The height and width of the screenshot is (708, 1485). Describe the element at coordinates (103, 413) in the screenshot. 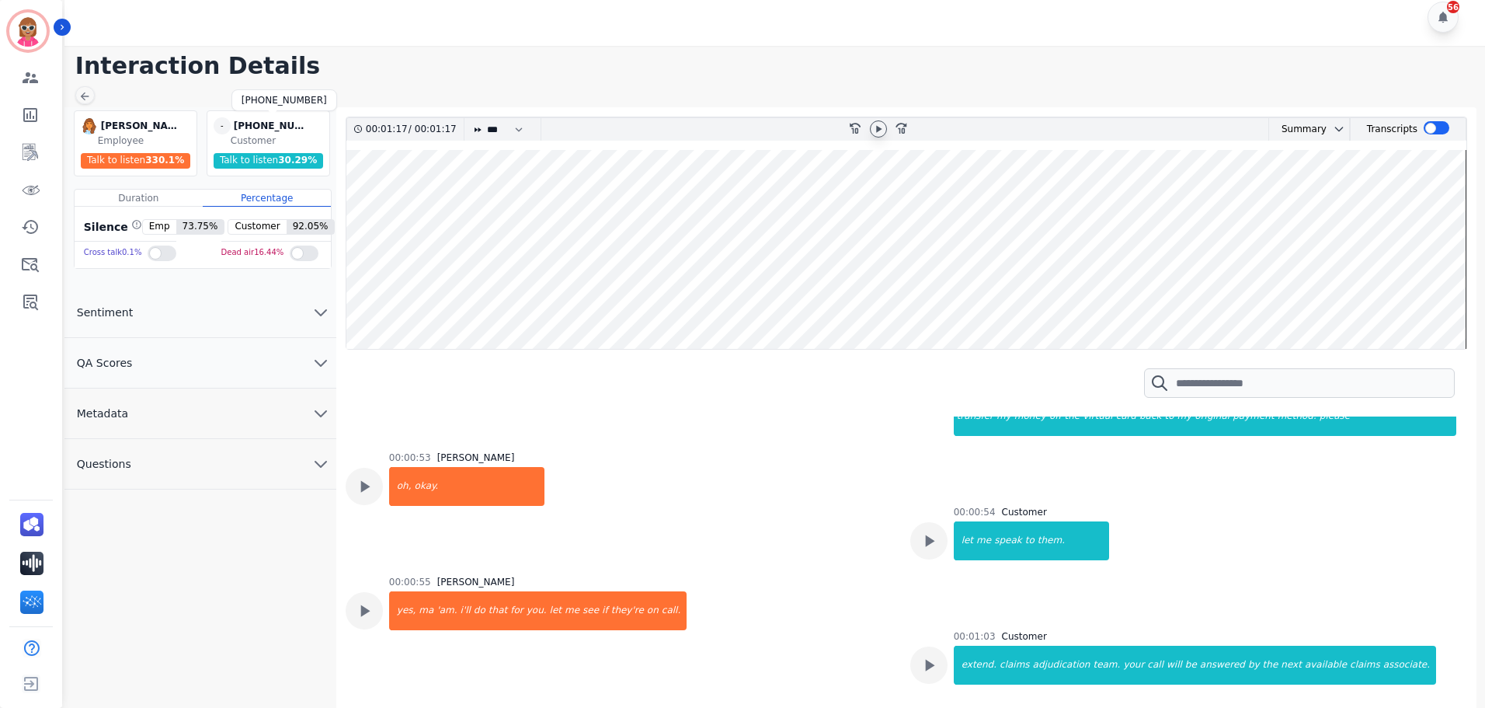

I see `span: Metadata` at that location.